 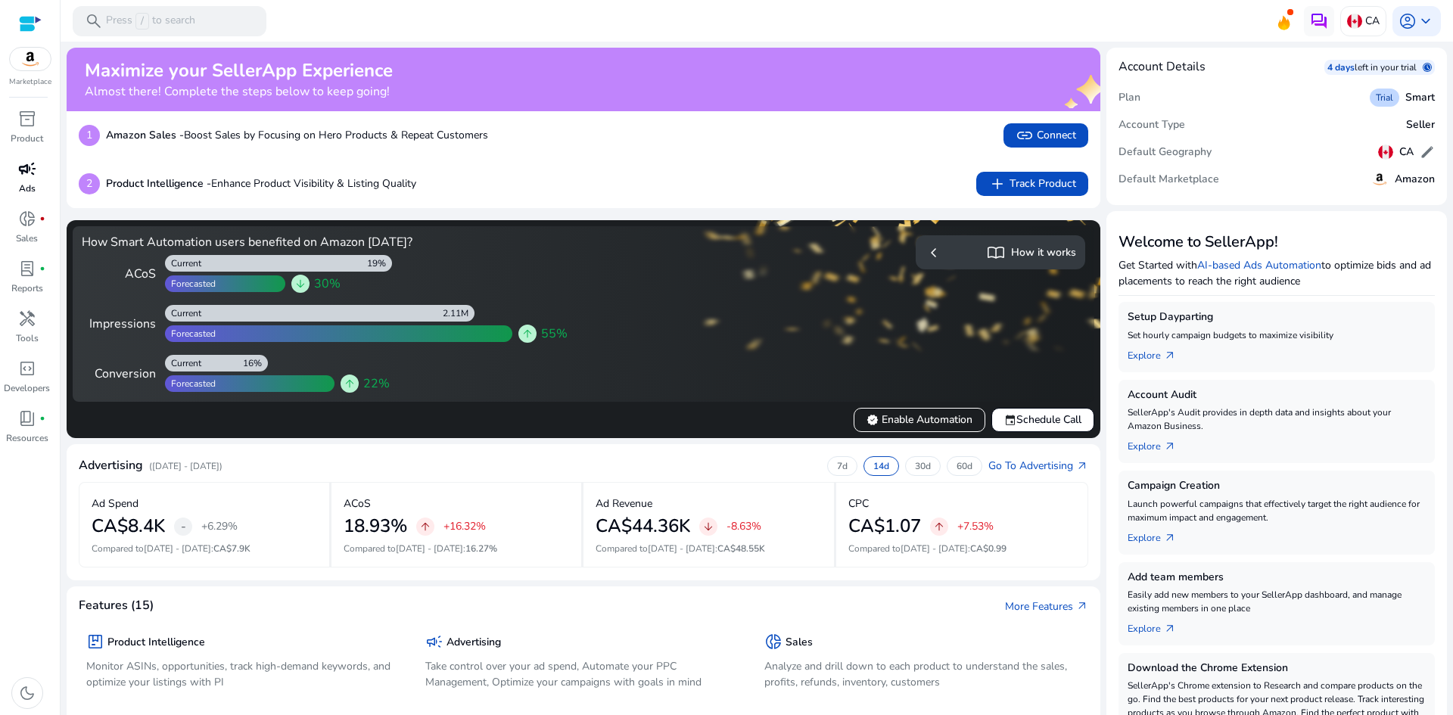 I want to click on p: CA, so click(x=1372, y=20).